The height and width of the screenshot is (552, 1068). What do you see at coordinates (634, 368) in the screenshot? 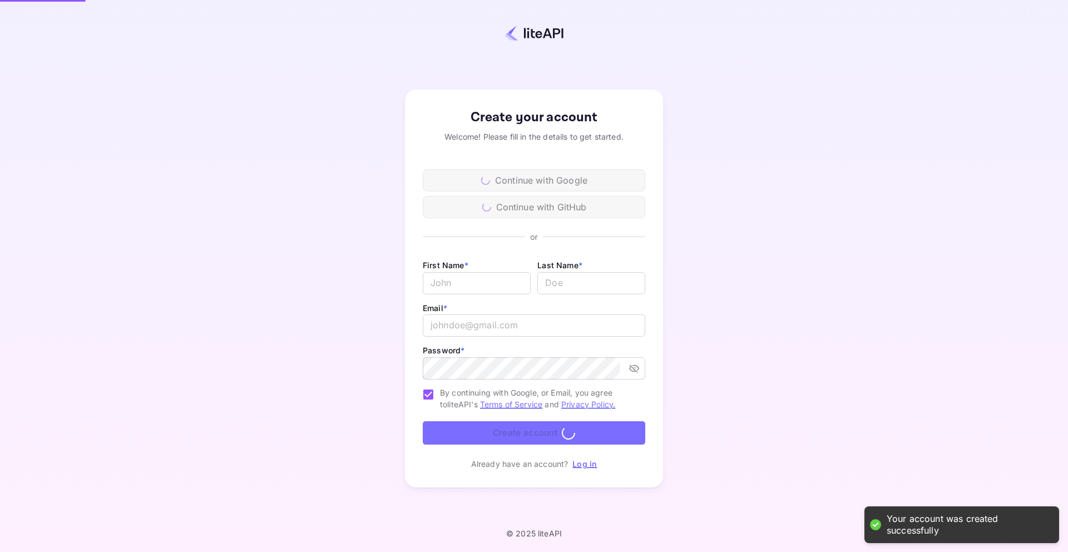
I see `button: toggle password visibility` at bounding box center [634, 368].